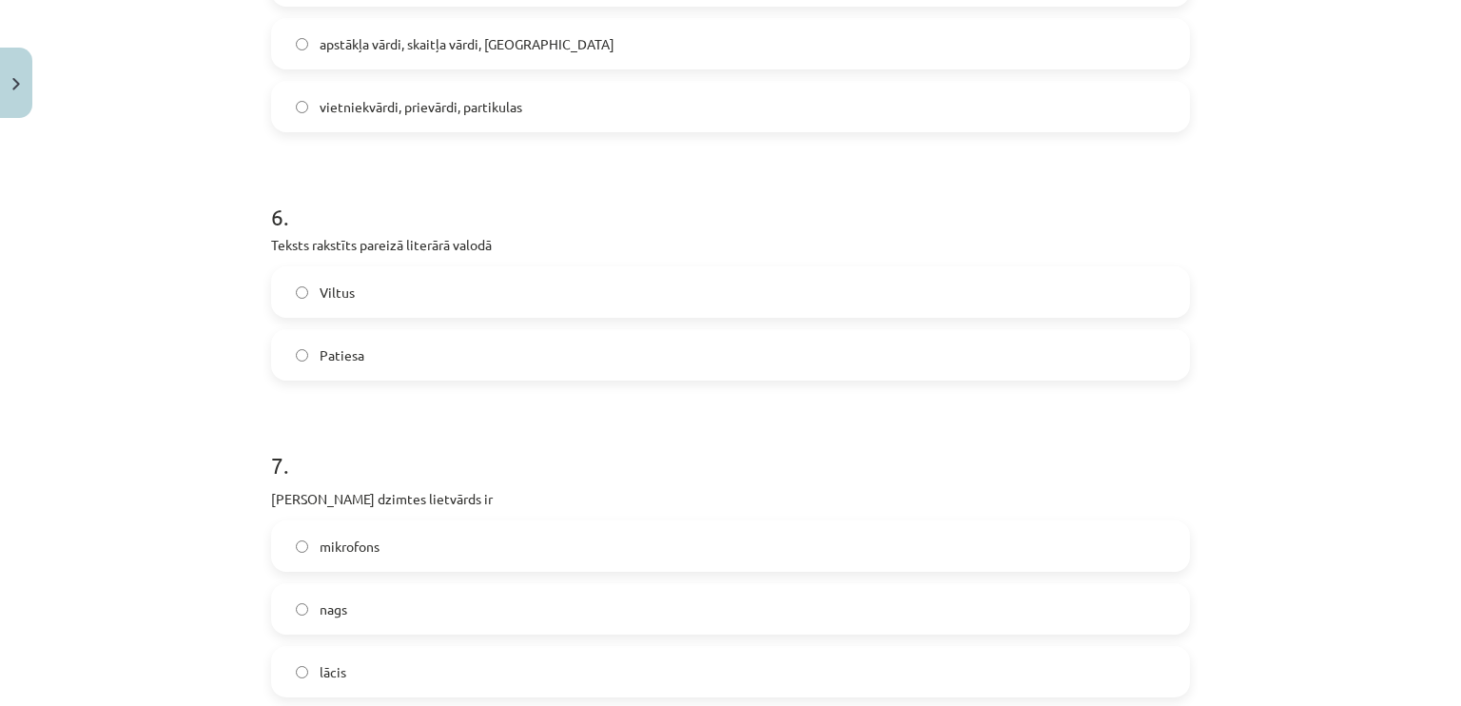 This screenshot has width=1461, height=706. I want to click on h1: 6 ., so click(730, 200).